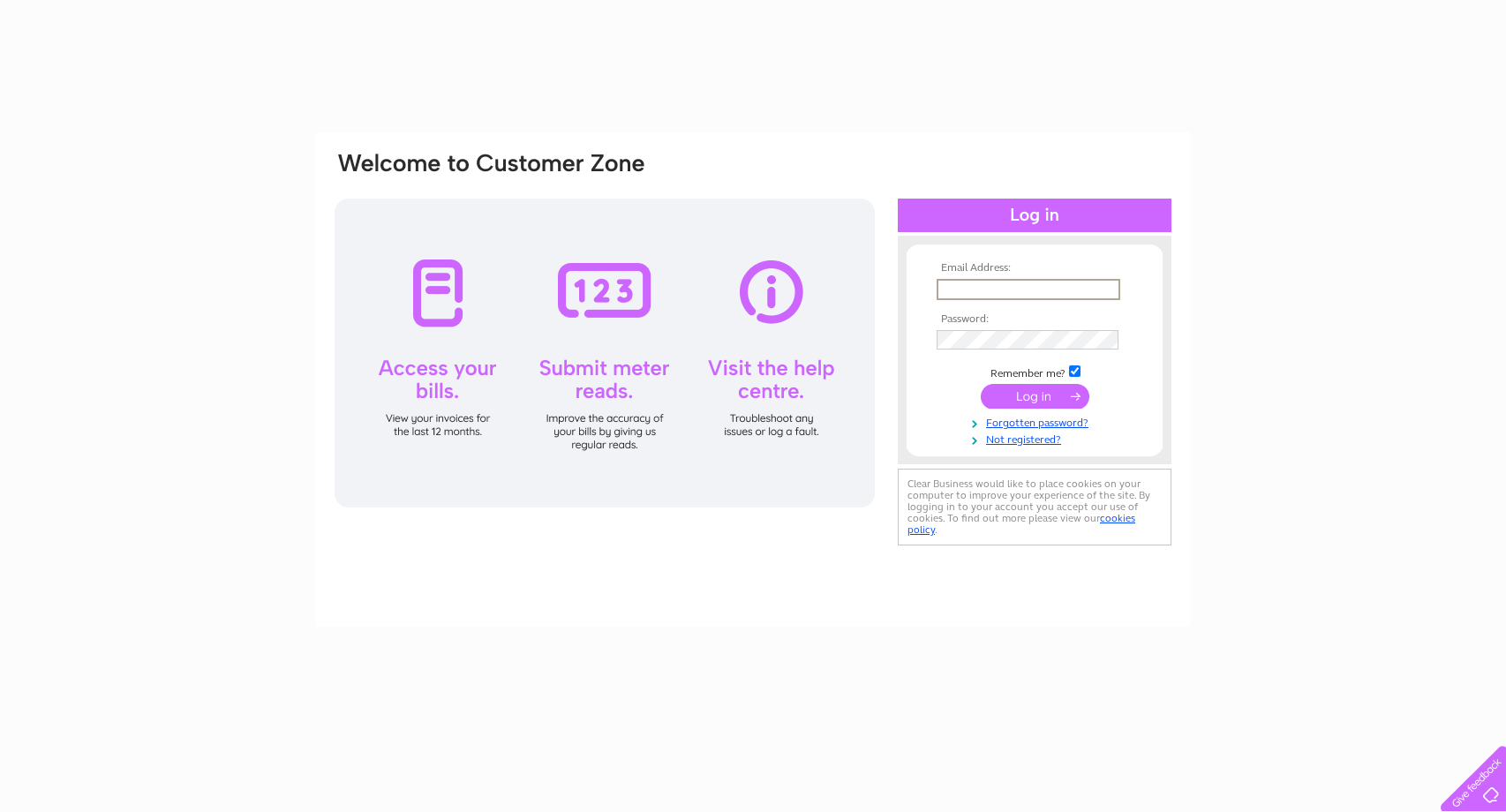  What do you see at coordinates (1035, 320) in the screenshot?
I see `th: Password:` at bounding box center [1035, 320].